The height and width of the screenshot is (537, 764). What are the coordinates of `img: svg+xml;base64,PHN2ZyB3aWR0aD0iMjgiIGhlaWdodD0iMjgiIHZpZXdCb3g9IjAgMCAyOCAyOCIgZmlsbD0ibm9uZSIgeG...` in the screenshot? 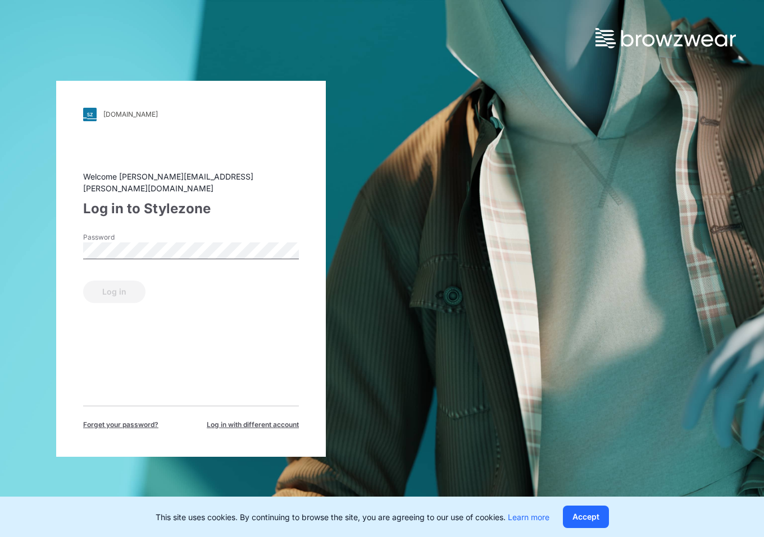 It's located at (90, 115).